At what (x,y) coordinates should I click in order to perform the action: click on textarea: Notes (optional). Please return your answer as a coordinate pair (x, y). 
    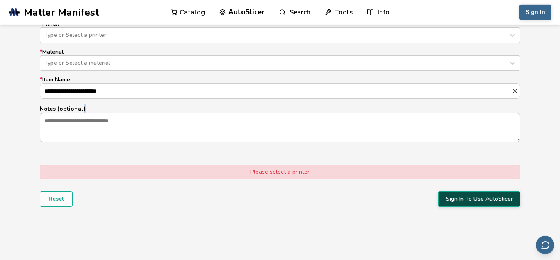
    Looking at the image, I should click on (280, 128).